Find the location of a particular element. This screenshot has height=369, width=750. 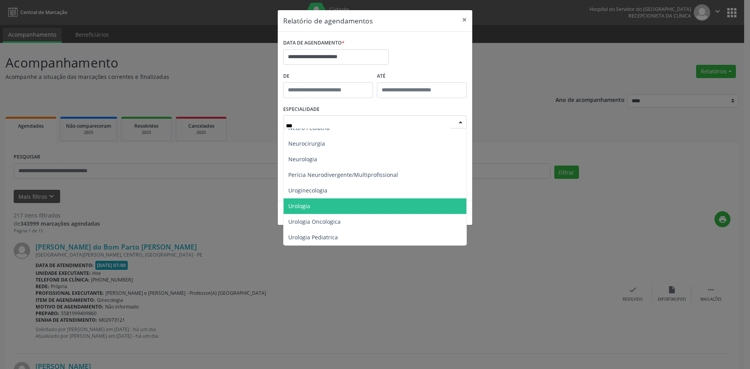

span: Urologia Oncologica is located at coordinates (314, 221).